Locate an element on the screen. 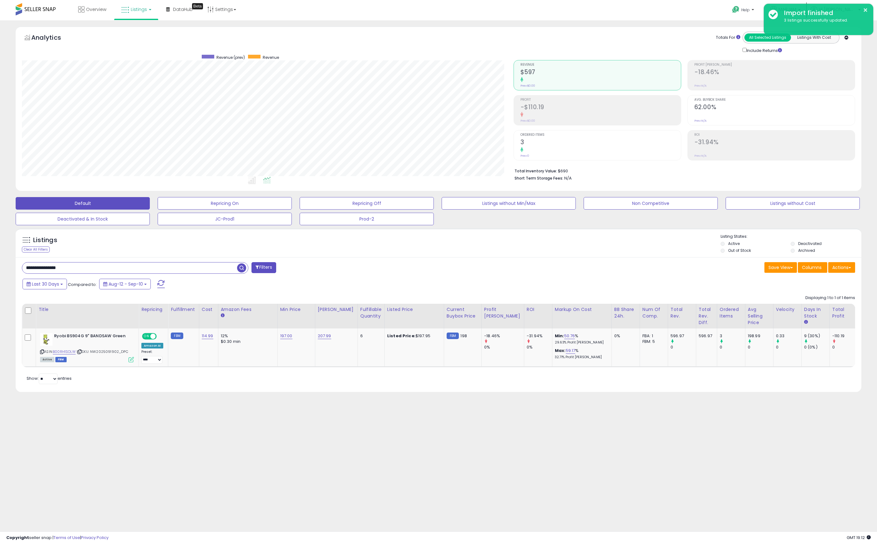 This screenshot has height=544, width=877. div: Include Returns is located at coordinates (764, 50).